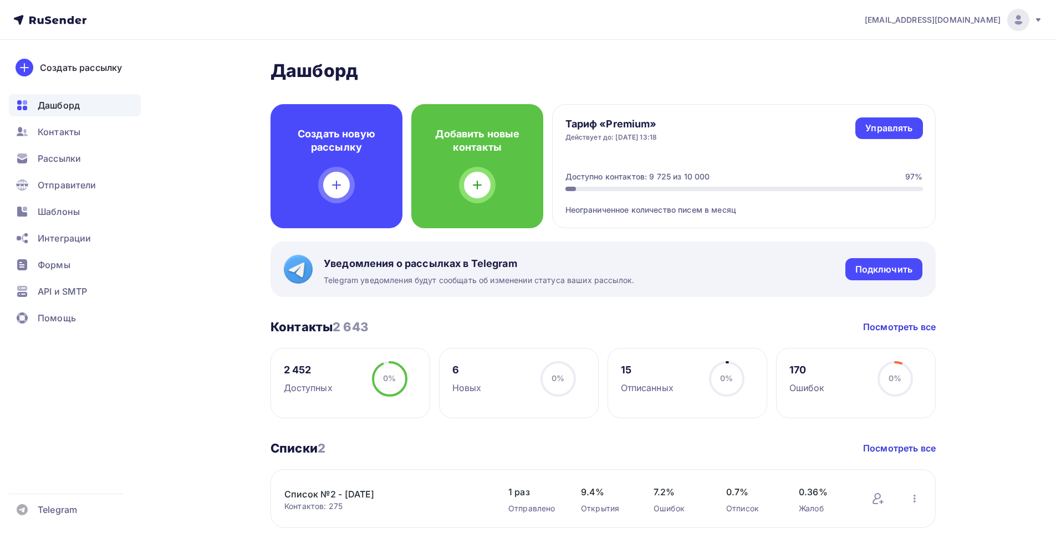  Describe the element at coordinates (57, 510) in the screenshot. I see `span: Telegram` at that location.